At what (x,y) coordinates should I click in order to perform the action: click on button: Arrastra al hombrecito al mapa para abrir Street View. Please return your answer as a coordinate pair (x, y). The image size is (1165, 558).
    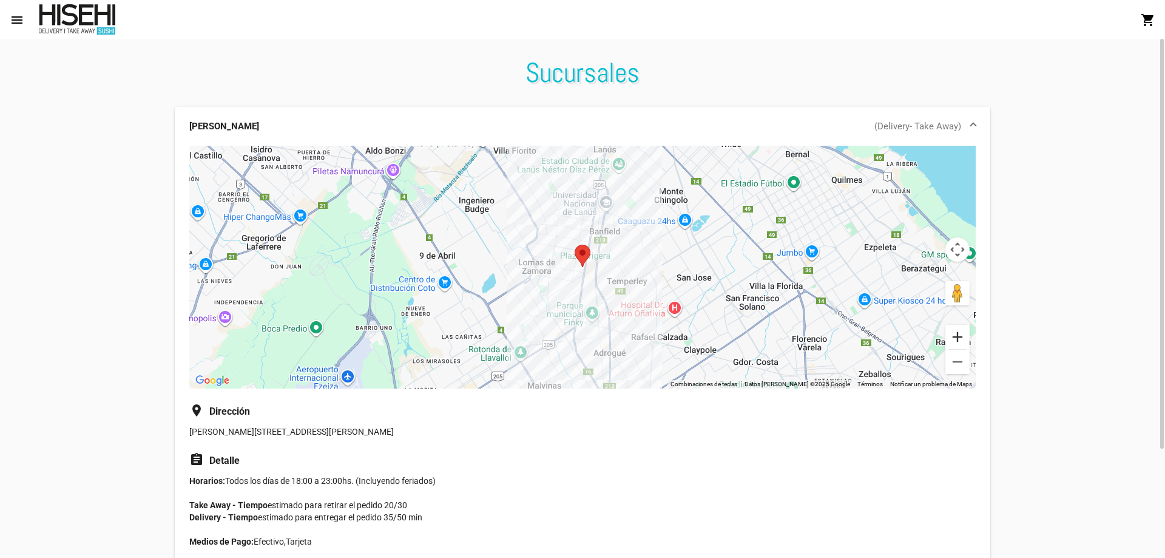
    Looking at the image, I should click on (958, 293).